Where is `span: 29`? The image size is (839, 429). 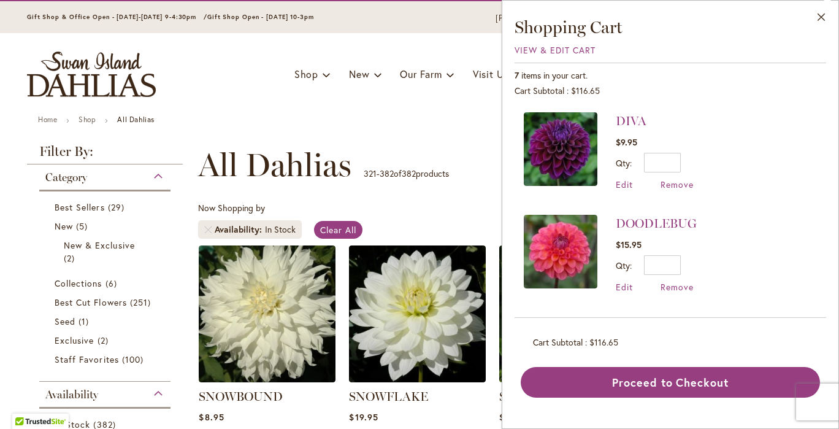
span: 29 is located at coordinates (118, 207).